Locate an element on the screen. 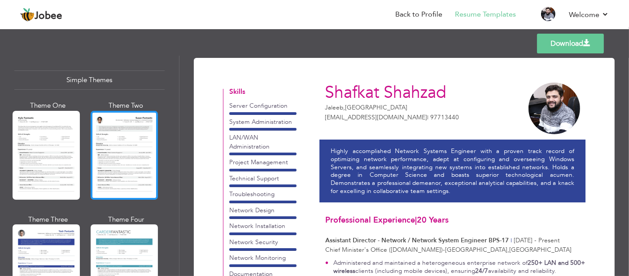 The image size is (629, 276). div: Network Monitoring is located at coordinates (262, 257).